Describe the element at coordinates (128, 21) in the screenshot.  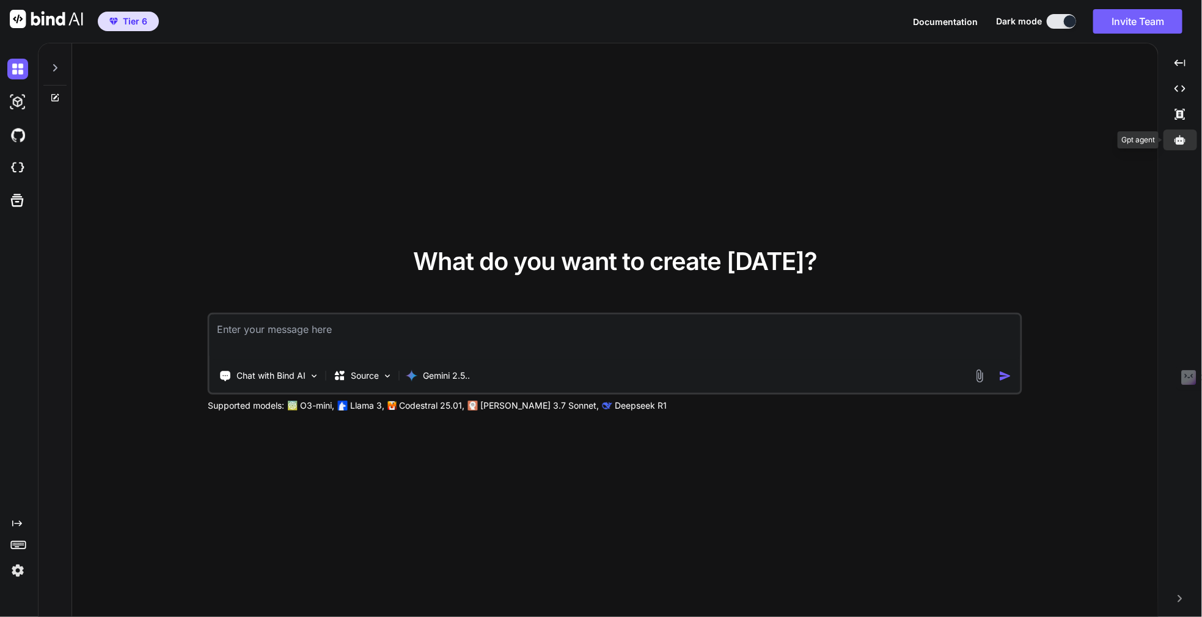
I see `button: premiumTier 6` at that location.